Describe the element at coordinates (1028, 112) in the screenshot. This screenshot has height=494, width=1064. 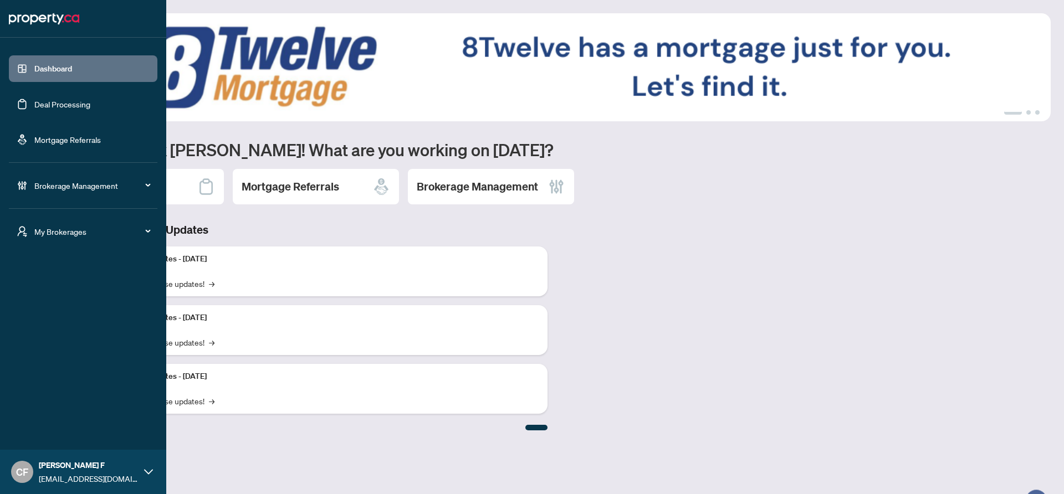
I see `button: 2` at that location.